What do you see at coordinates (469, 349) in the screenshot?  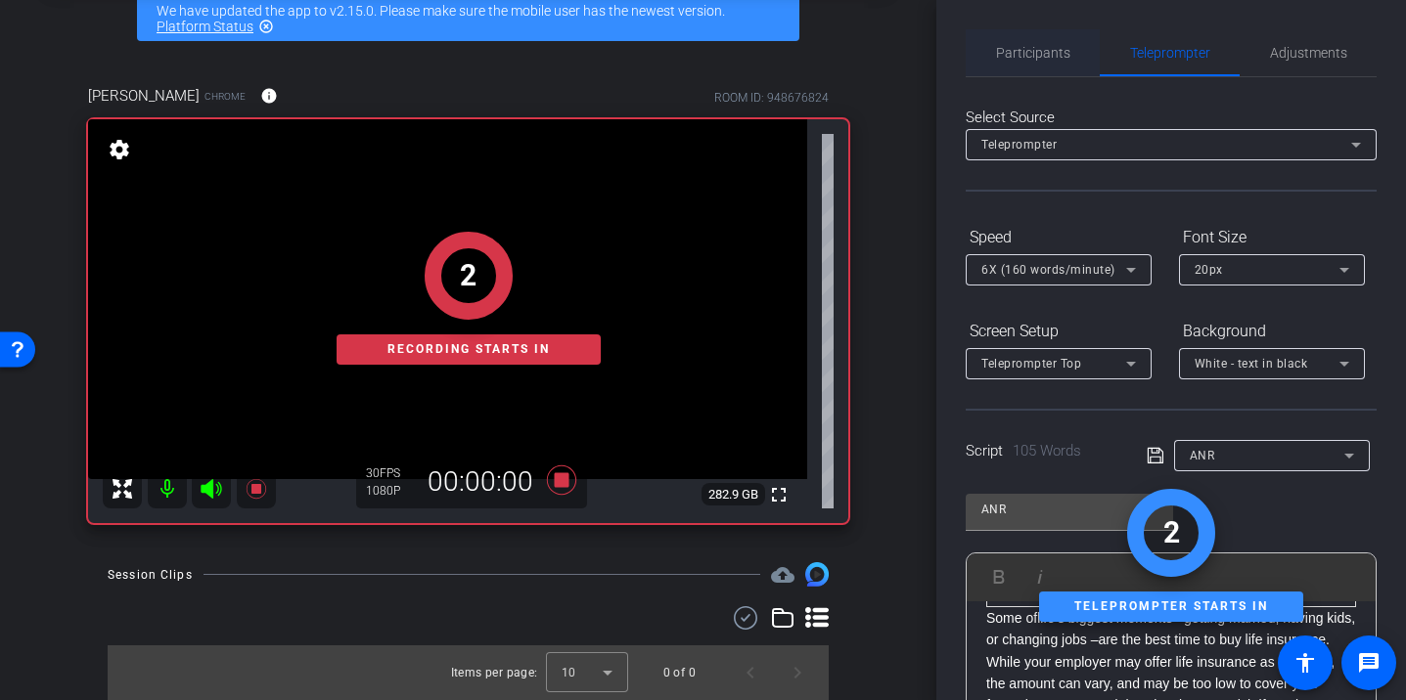 I see `div: Recording starts in` at bounding box center [469, 349].